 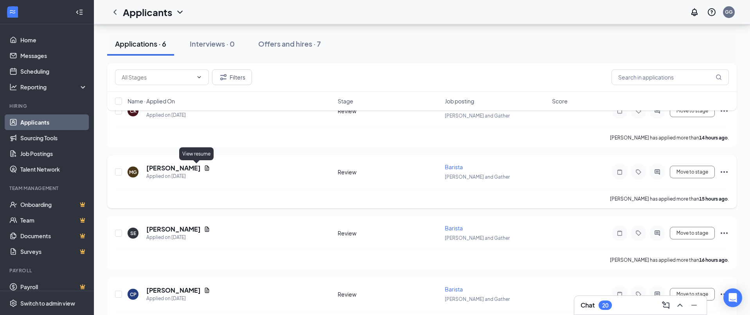 I want to click on b: 16 hours ago, so click(x=713, y=259).